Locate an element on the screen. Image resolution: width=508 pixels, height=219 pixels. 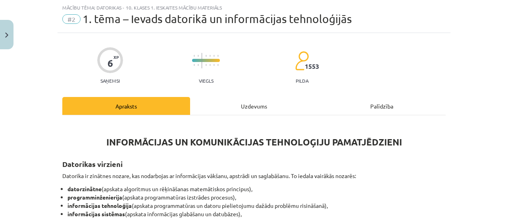
strong: datorzinātne is located at coordinates (84, 188).